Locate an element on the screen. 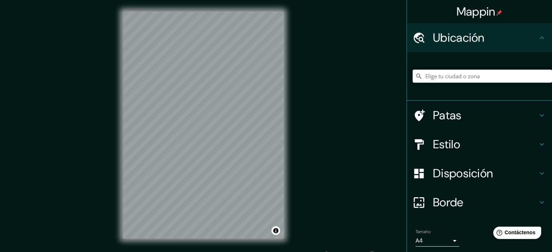  canvas: Mapa is located at coordinates (203, 125).